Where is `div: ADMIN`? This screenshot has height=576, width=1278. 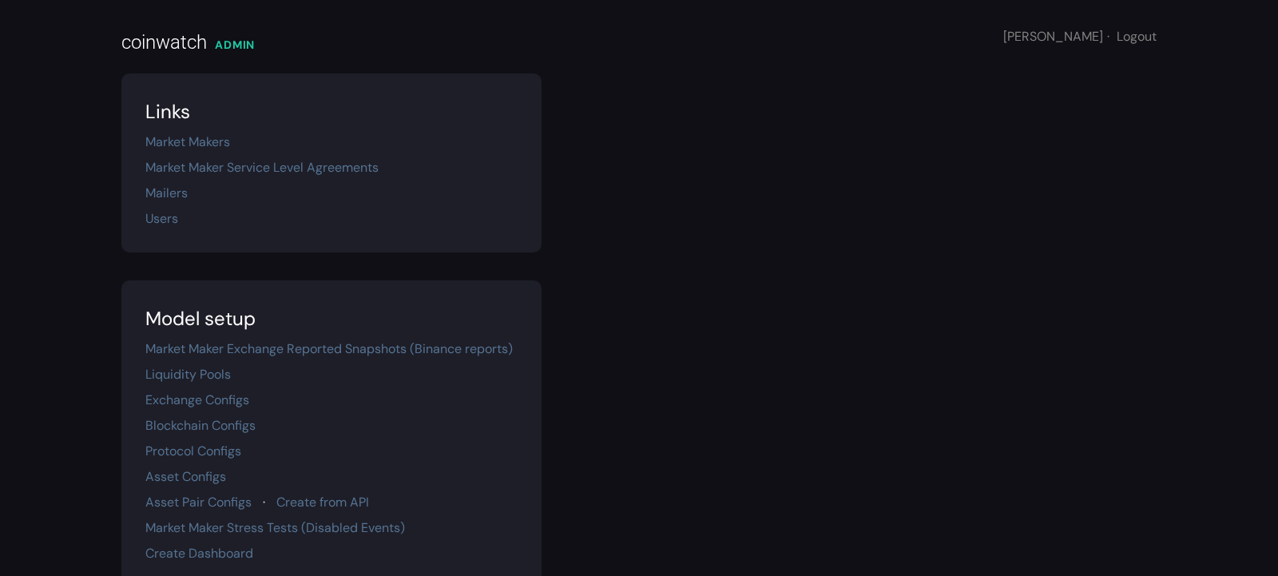 div: ADMIN is located at coordinates (235, 45).